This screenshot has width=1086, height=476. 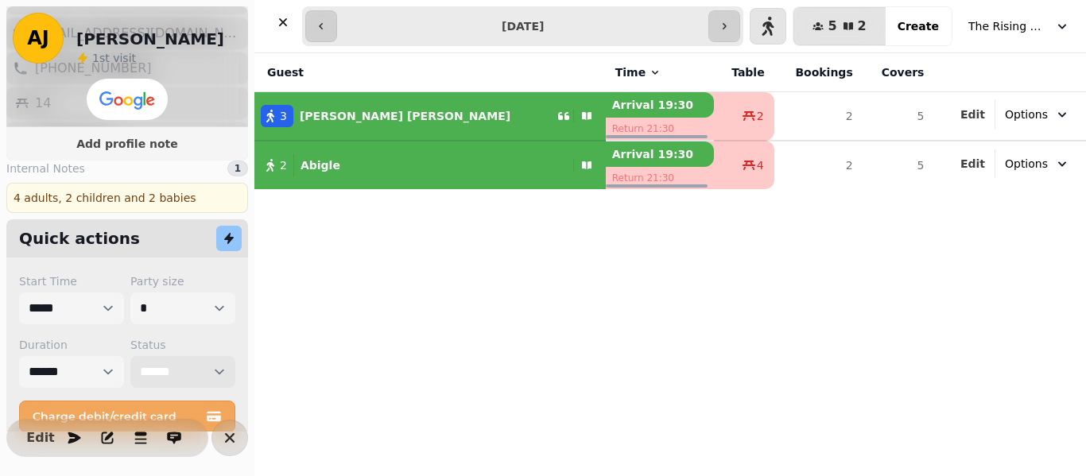 What do you see at coordinates (744, 72) in the screenshot?
I see `th: Table` at bounding box center [744, 72].